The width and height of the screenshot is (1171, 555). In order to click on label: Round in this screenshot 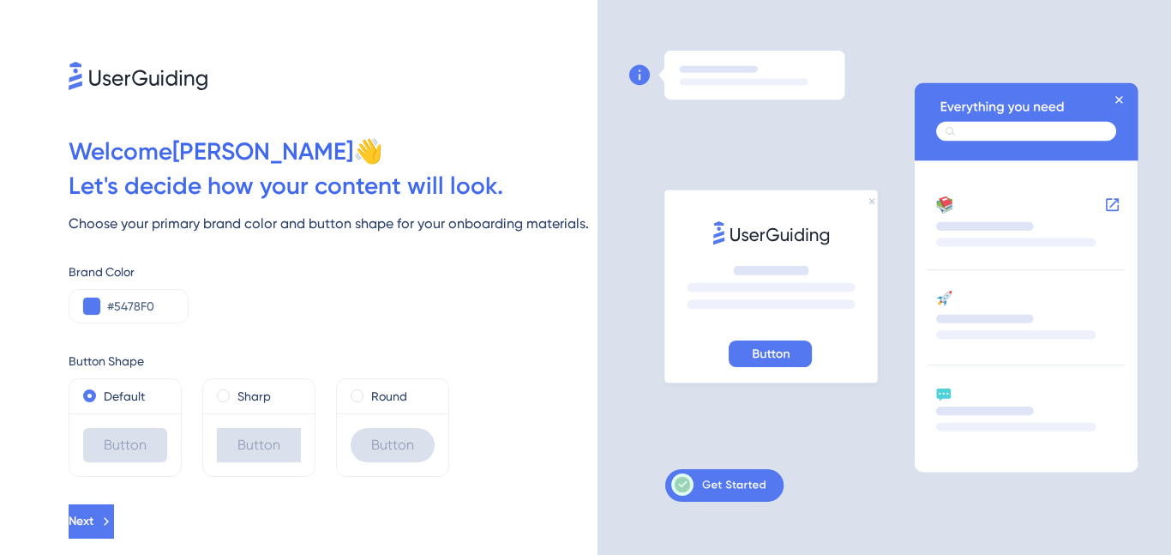, I will do `click(389, 396)`.